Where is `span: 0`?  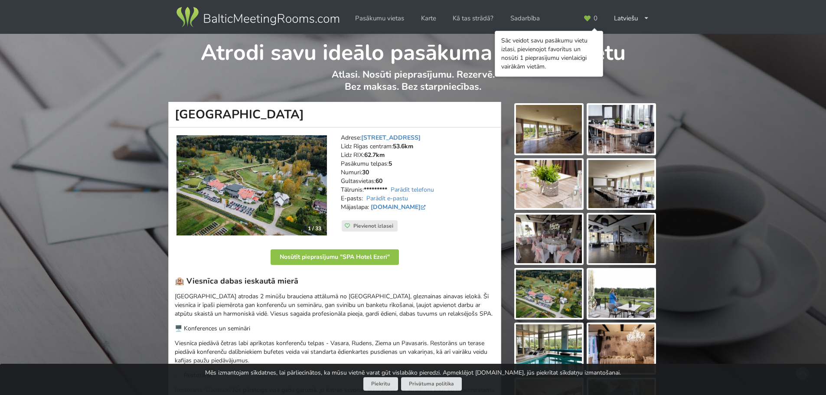
span: 0 is located at coordinates (595, 18).